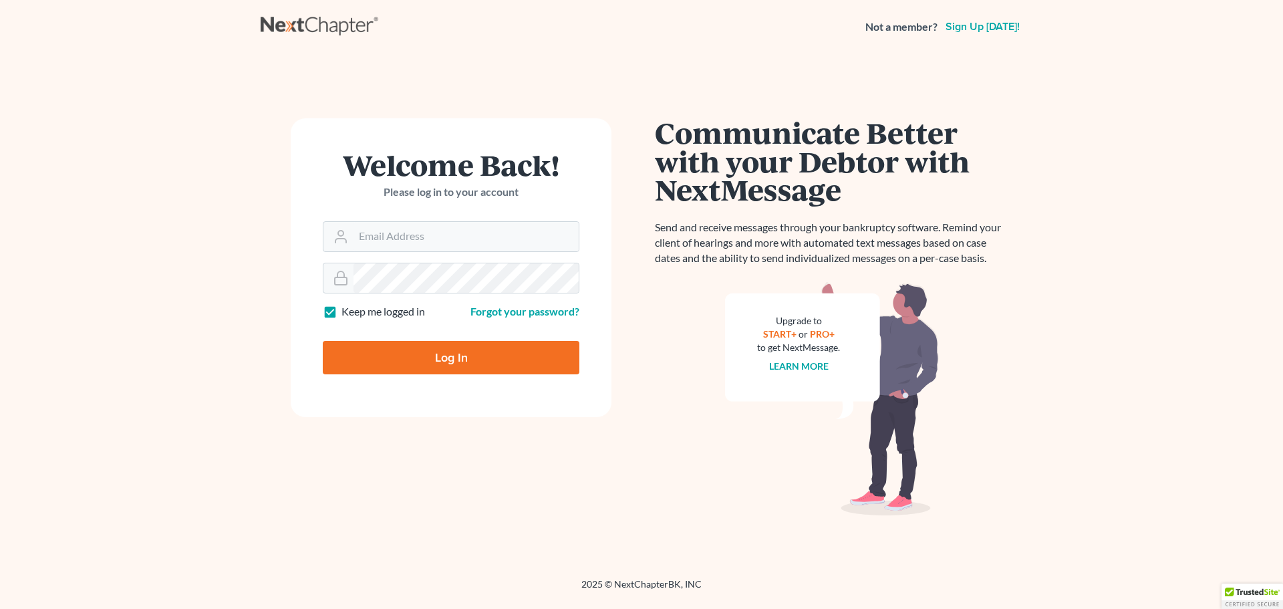 This screenshot has height=609, width=1283. Describe the element at coordinates (1252, 596) in the screenshot. I see `div: TrustedSite Certified` at that location.